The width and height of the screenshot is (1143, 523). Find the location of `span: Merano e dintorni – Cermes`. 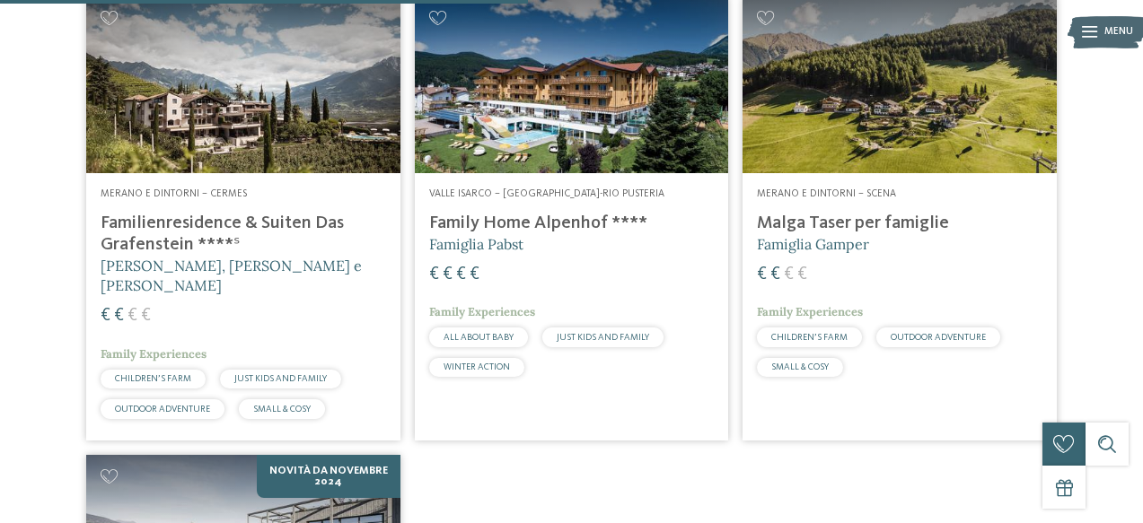

span: Merano e dintorni – Cermes is located at coordinates (173, 194).